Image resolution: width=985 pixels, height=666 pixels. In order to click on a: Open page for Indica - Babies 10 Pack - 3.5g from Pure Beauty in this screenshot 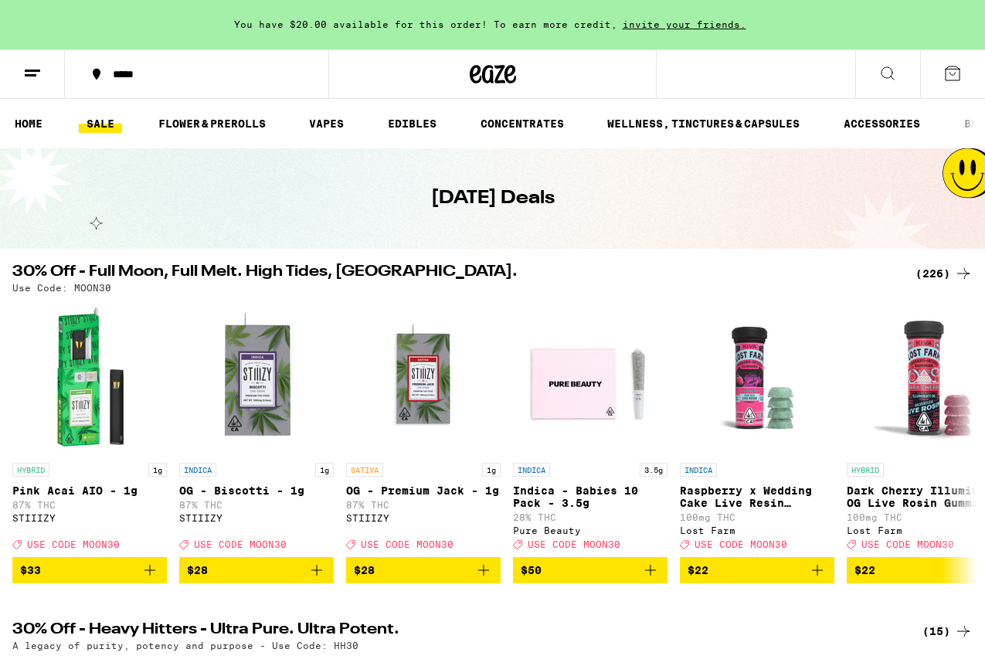, I will do `click(590, 429)`.